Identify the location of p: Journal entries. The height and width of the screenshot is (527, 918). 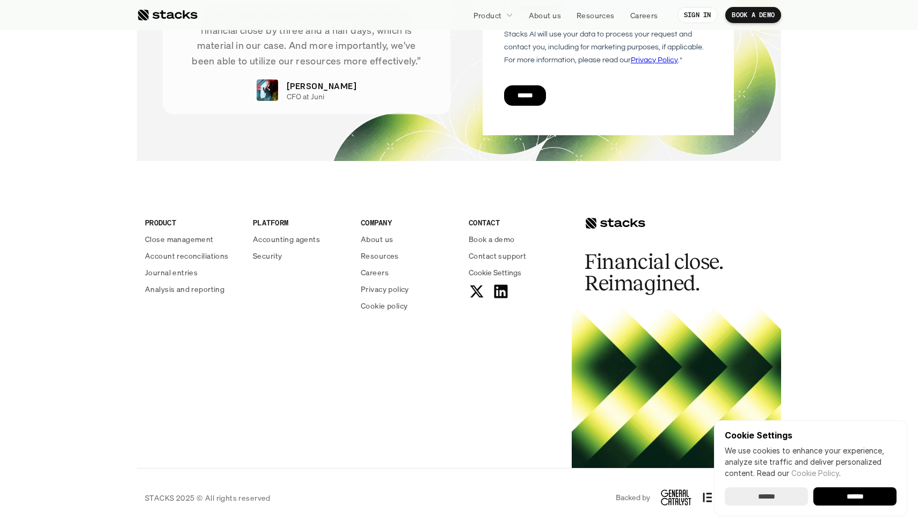
(171, 272).